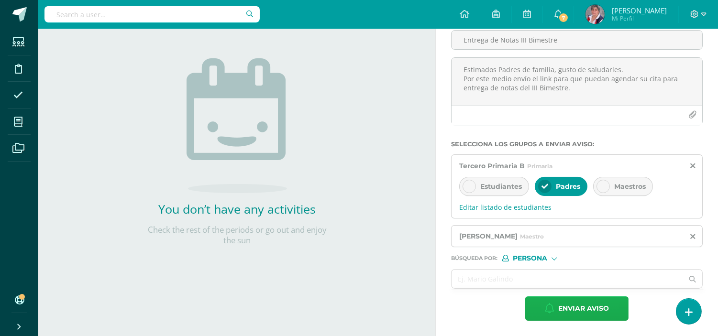  Describe the element at coordinates (577, 82) in the screenshot. I see `textarea: Estimados Padres de familia, gusto de saludarles. Por este medio envío el link para que puedan ag...` at that location.